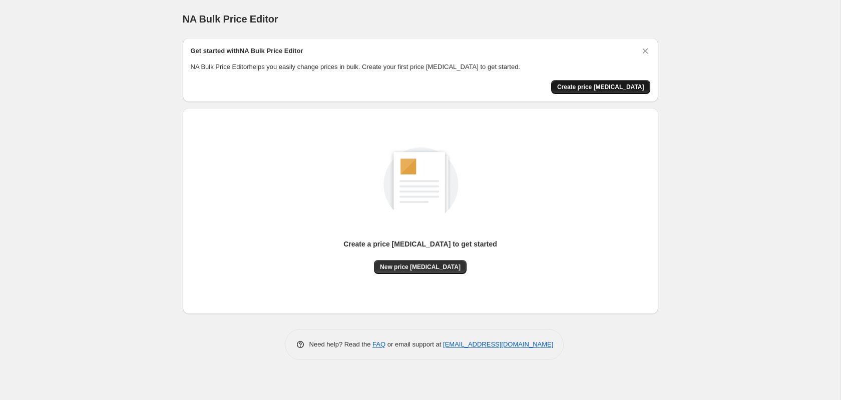  I want to click on span: NA Bulk Price Editor, so click(230, 19).